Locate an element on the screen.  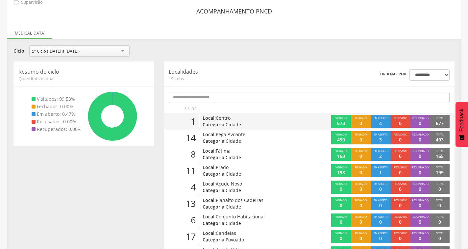
span: 4 is located at coordinates (193, 187).